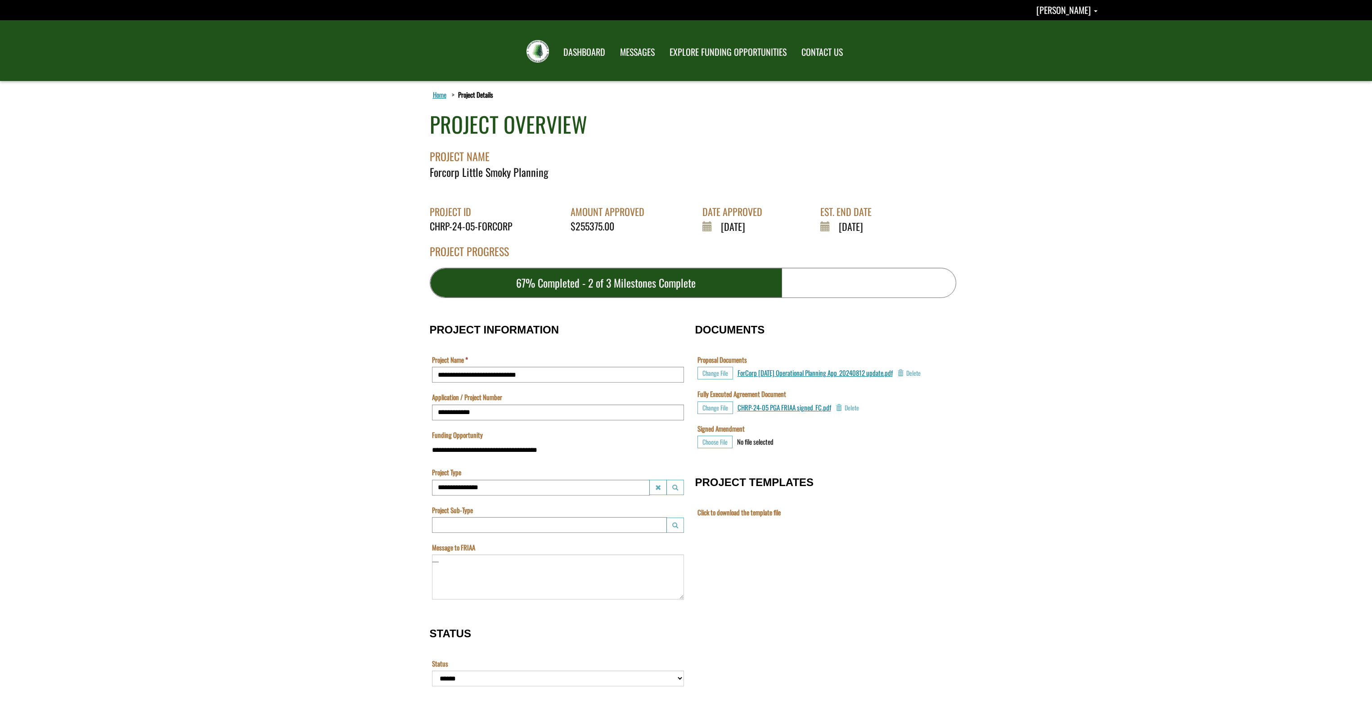 Image resolution: width=1372 pixels, height=721 pixels. I want to click on div: PROJECT OVERVIEW, so click(509, 124).